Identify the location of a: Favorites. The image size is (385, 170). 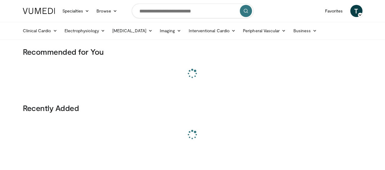
(334, 11).